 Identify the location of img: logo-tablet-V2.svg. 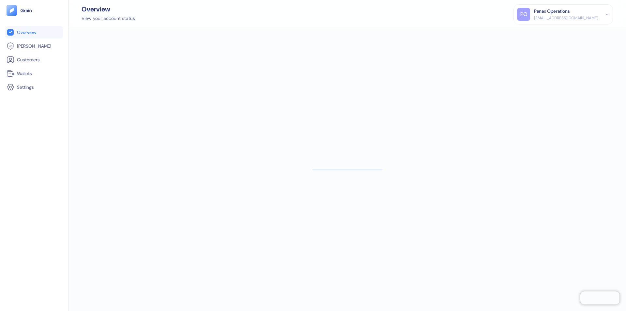
(12, 10).